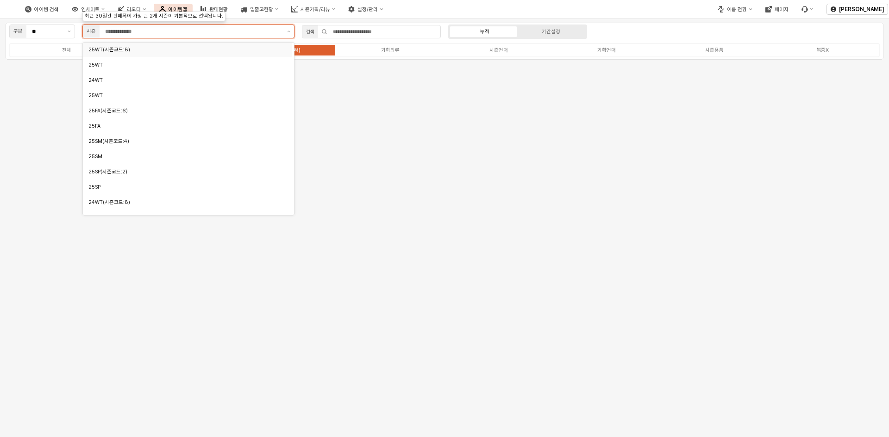 The width and height of the screenshot is (889, 437). Describe the element at coordinates (315, 9) in the screenshot. I see `font: 시즌기획/리뷰` at that location.